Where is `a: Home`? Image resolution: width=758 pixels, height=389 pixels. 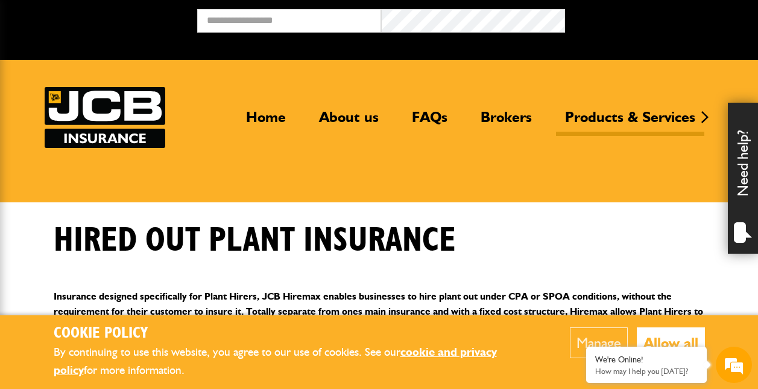 a: Home is located at coordinates (266, 122).